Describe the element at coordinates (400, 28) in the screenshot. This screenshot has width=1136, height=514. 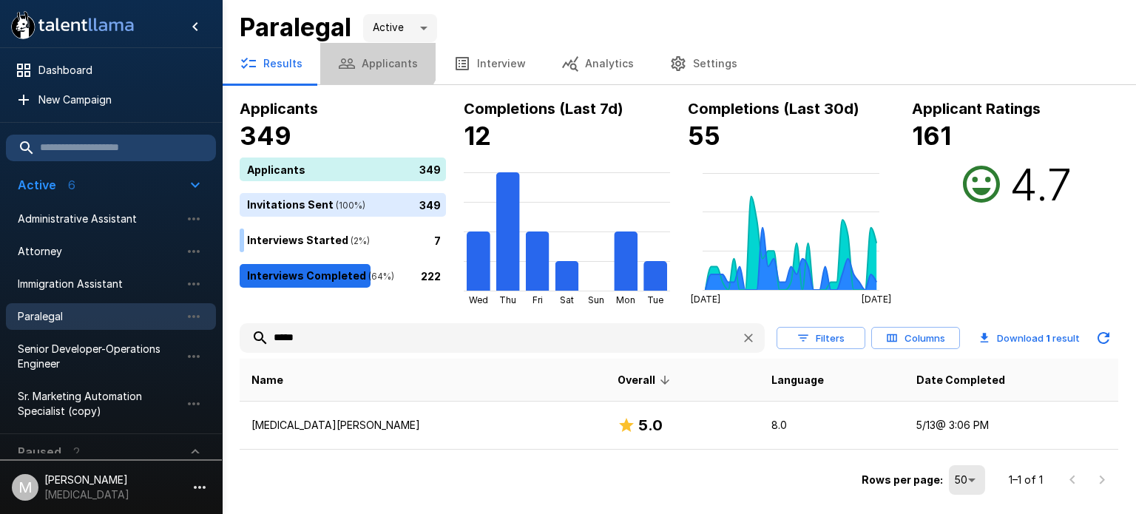
I see `div: Active` at that location.